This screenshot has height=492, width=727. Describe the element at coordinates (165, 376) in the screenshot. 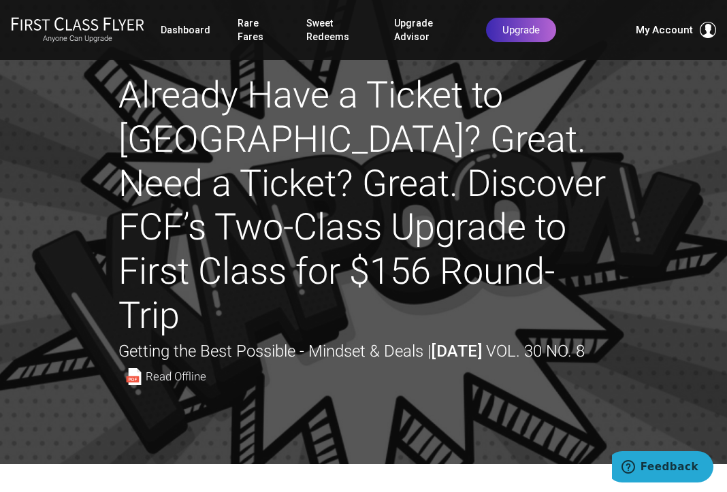

I see `a: Read Offline` at that location.